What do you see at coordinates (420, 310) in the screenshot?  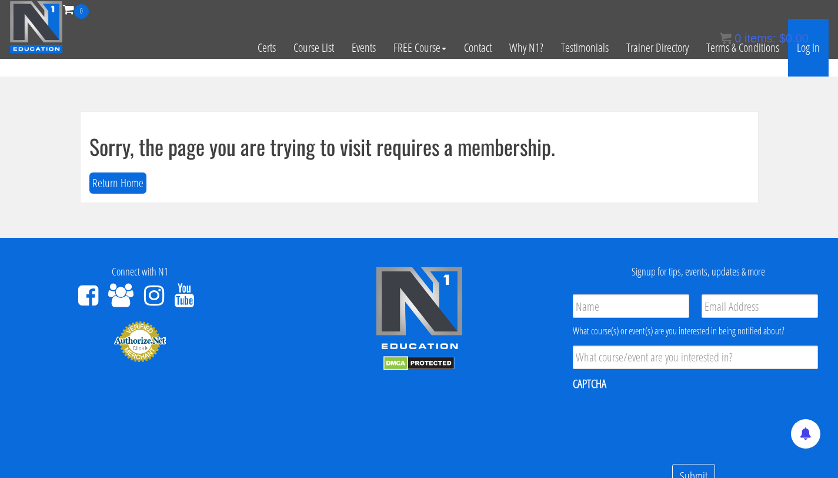 I see `img: n1-edu-logo` at bounding box center [420, 310].